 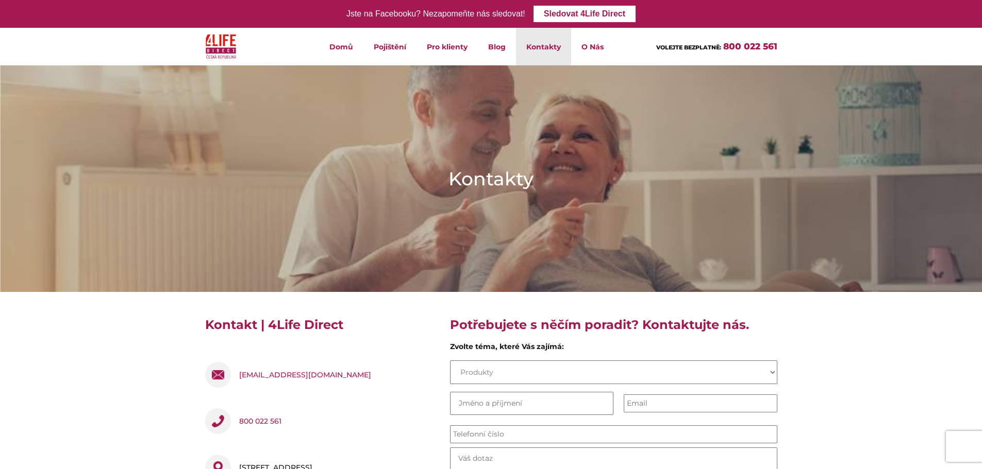 What do you see at coordinates (532, 403) in the screenshot?
I see `input: Jméno a příjmení` at bounding box center [532, 403].